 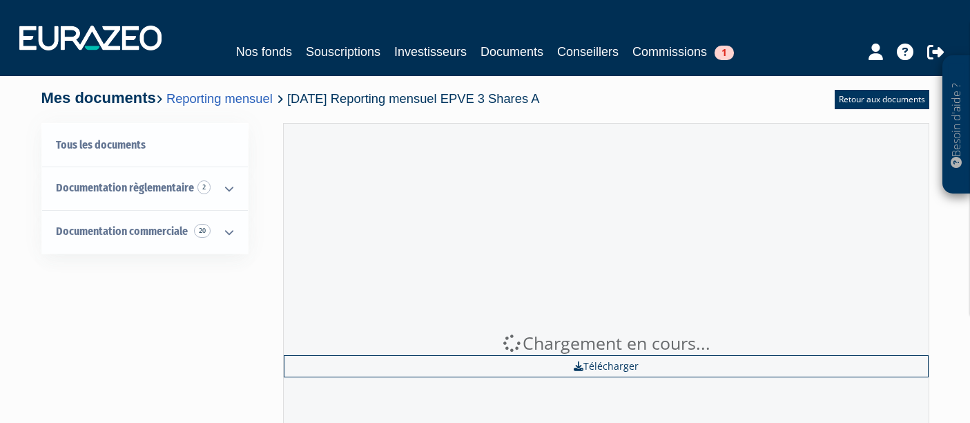 What do you see at coordinates (264, 52) in the screenshot?
I see `a: Nos fonds` at bounding box center [264, 52].